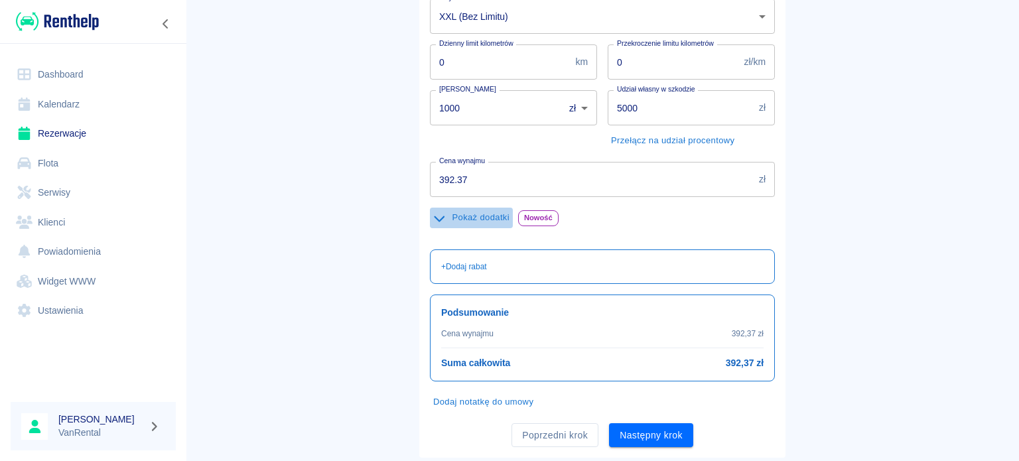  What do you see at coordinates (538, 218) in the screenshot?
I see `span: Nowość` at bounding box center [538, 218].